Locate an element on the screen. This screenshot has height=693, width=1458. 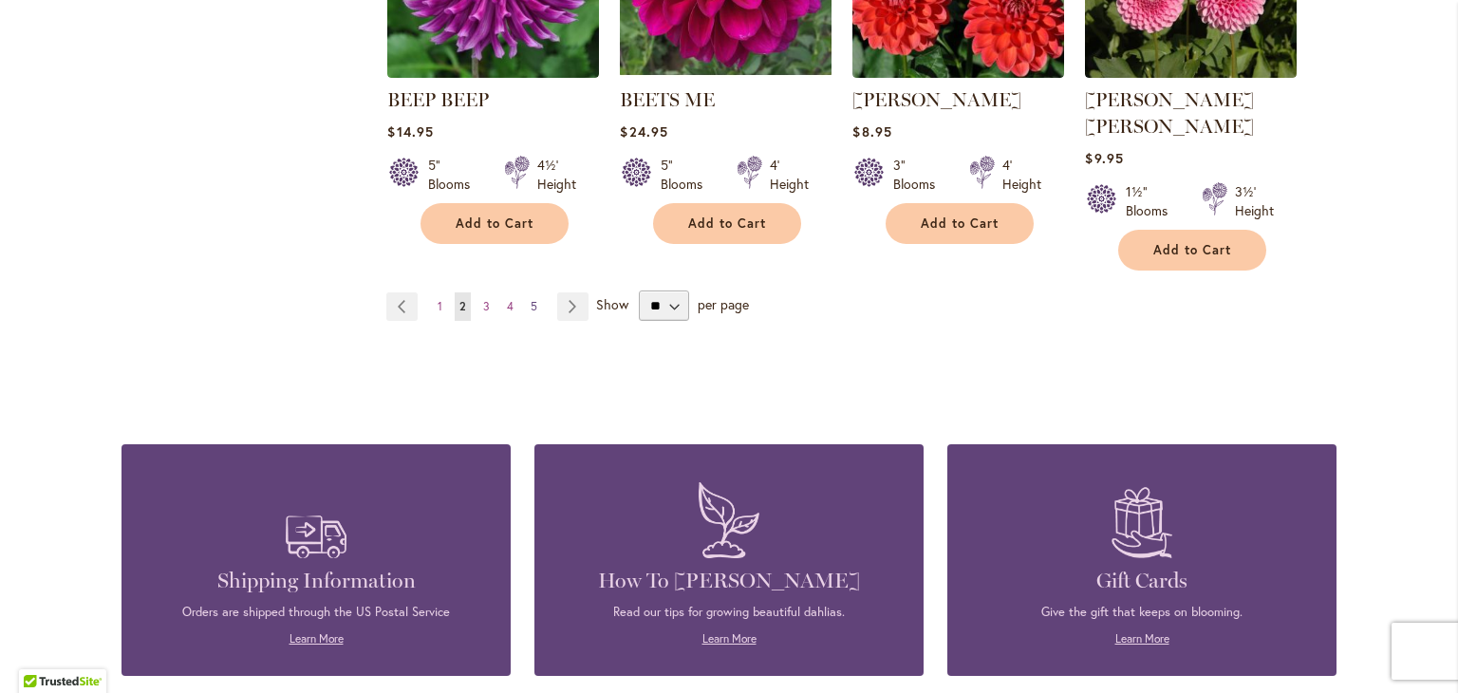
span: 5 is located at coordinates (534, 306).